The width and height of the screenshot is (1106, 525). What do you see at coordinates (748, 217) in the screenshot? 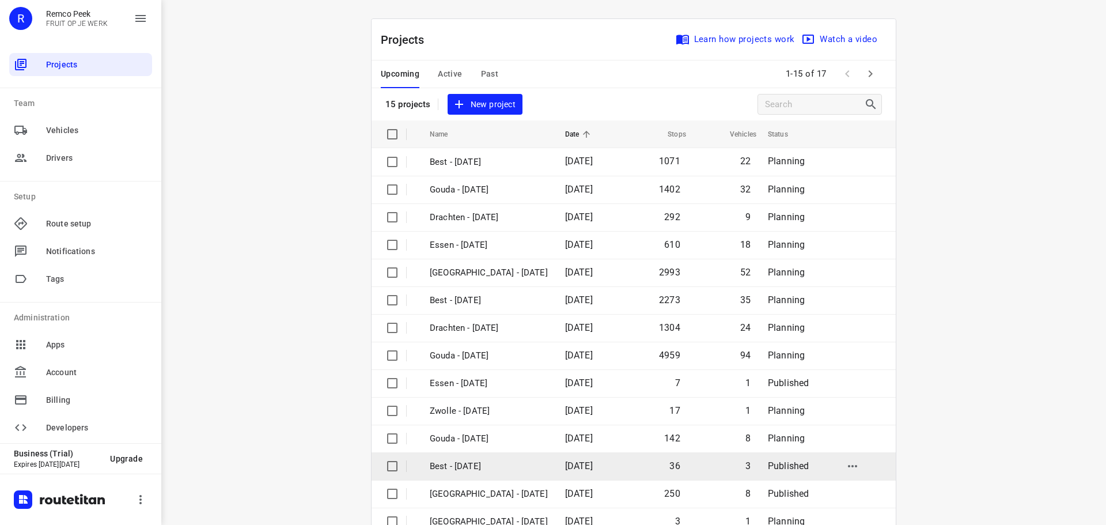
I see `span: 9` at bounding box center [748, 217].